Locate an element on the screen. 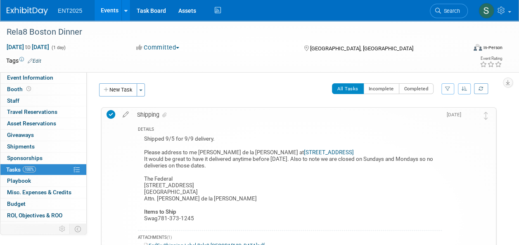 The width and height of the screenshot is (519, 245). button: Incomplete is located at coordinates (381, 89).